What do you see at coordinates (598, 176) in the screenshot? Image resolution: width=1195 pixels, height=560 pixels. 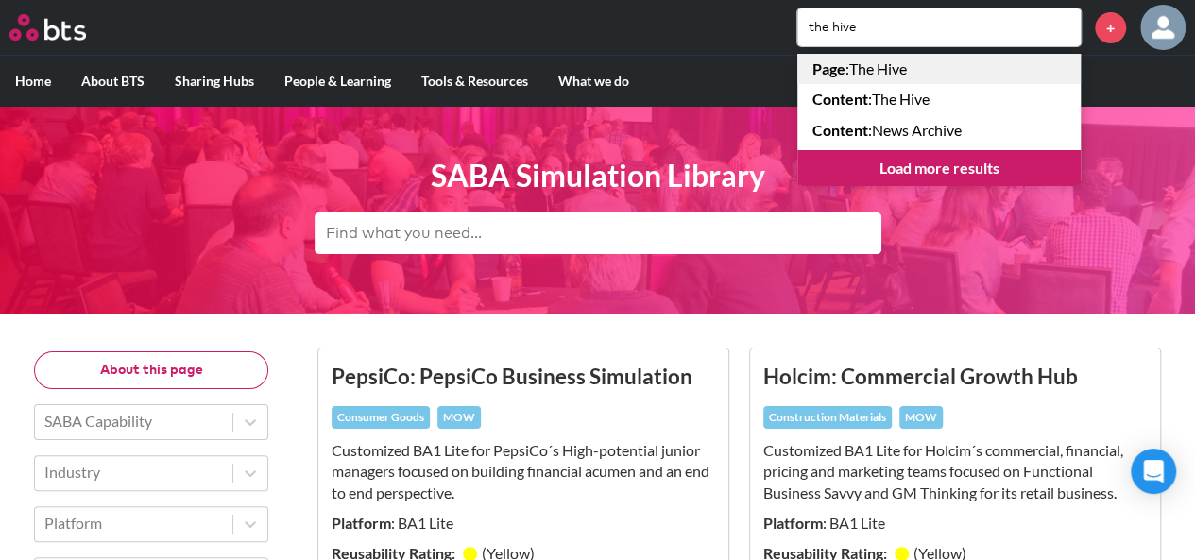 I see `h1: SABA Simulation Library` at bounding box center [598, 176].